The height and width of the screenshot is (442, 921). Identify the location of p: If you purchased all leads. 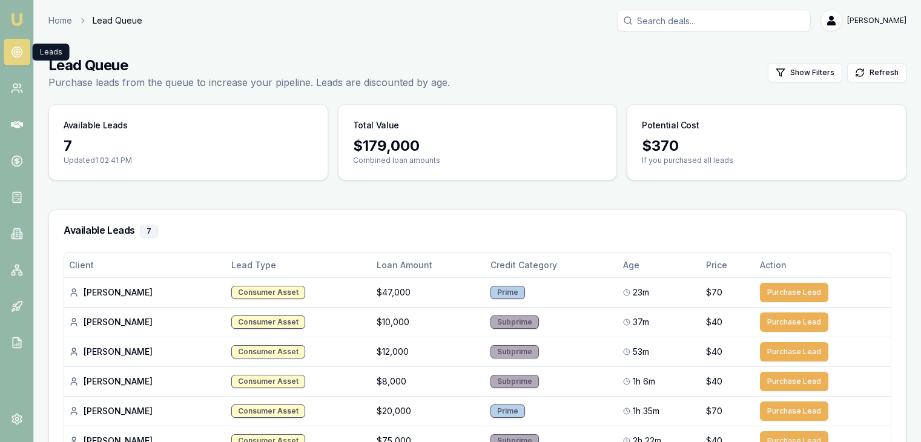
(767, 161).